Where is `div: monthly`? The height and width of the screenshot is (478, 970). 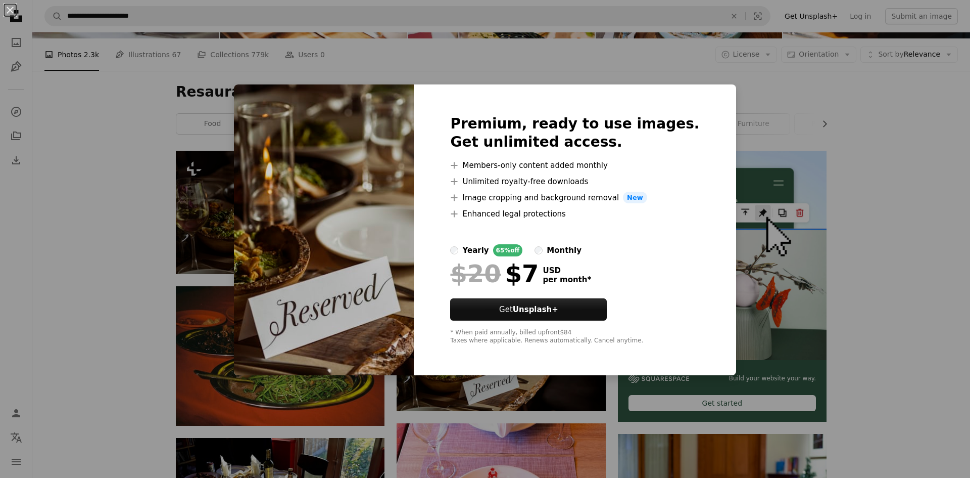 div: monthly is located at coordinates (564, 250).